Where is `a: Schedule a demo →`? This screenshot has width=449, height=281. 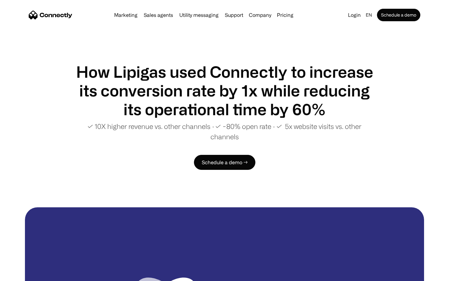 a: Schedule a demo → is located at coordinates (225, 162).